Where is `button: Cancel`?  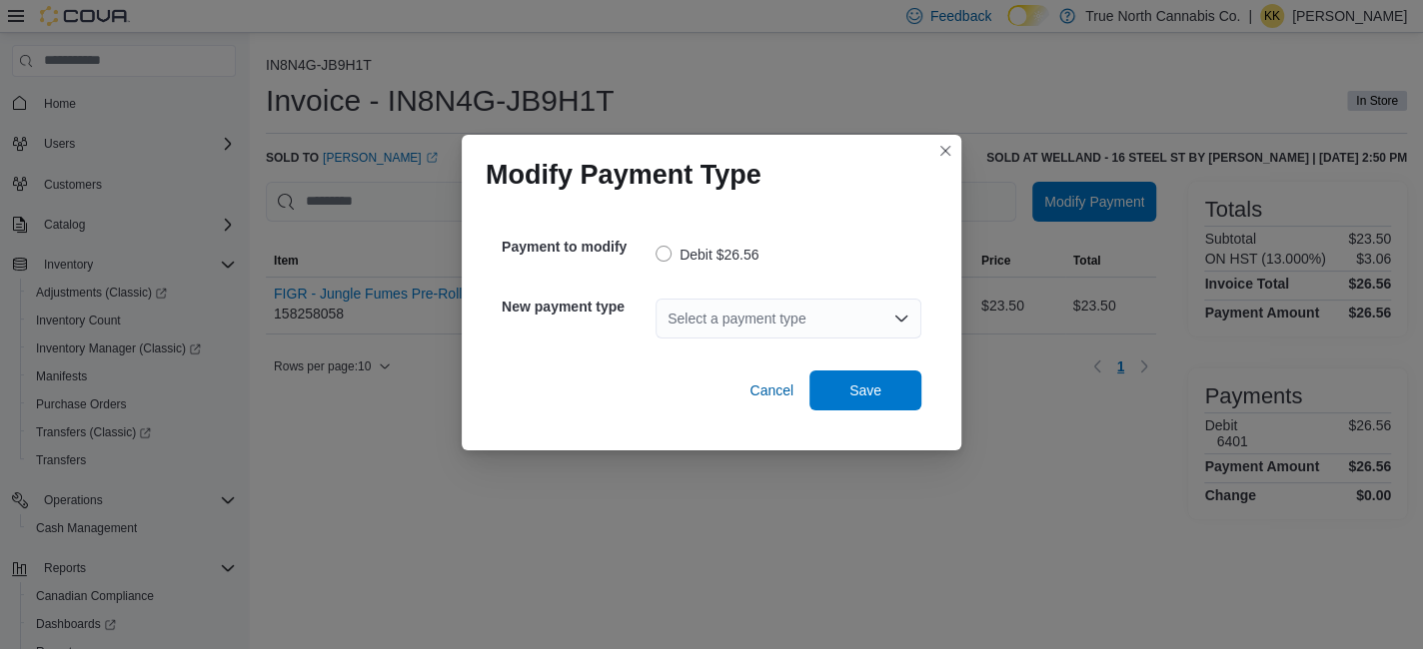
button: Cancel is located at coordinates (771, 391).